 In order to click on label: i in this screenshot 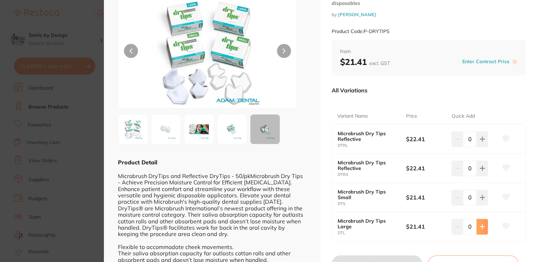, I will do `click(514, 62)`.